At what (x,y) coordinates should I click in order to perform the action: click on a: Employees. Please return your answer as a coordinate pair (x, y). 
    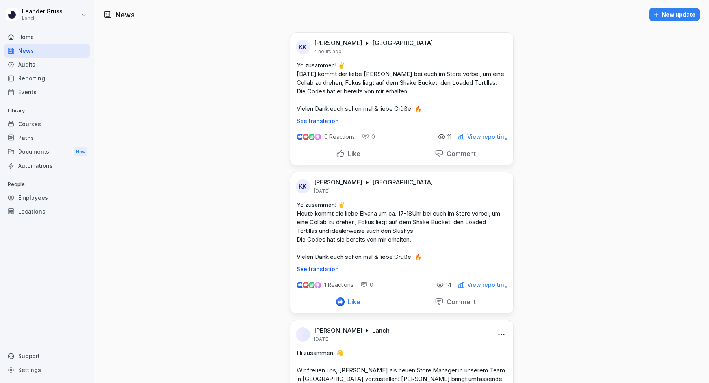
    Looking at the image, I should click on (47, 197).